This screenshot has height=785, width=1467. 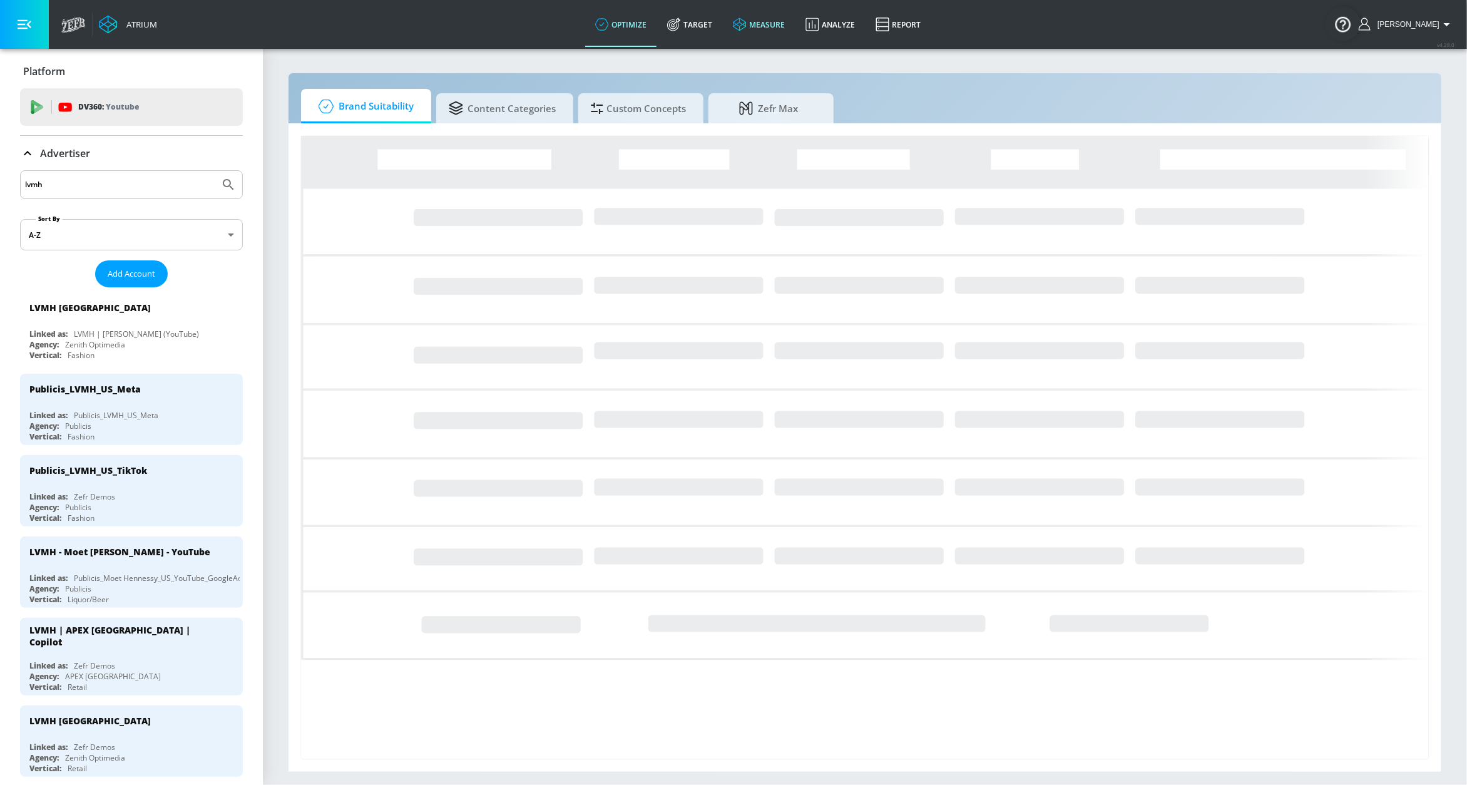 I want to click on div: A-Z, so click(x=131, y=235).